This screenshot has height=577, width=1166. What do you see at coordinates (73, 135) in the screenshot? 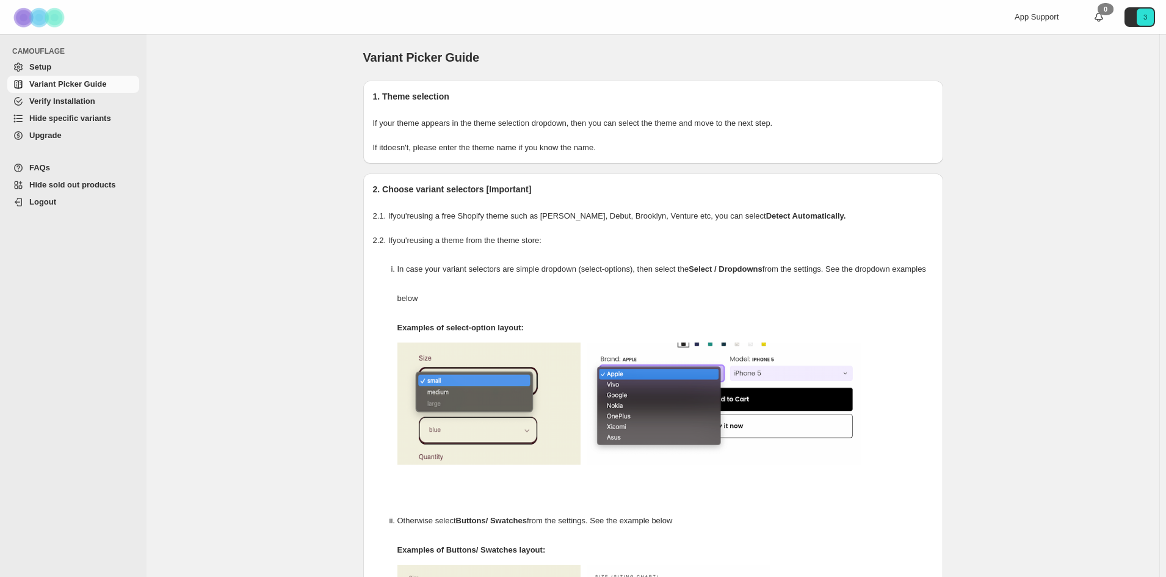
I see `a: Upgrade` at bounding box center [73, 135].